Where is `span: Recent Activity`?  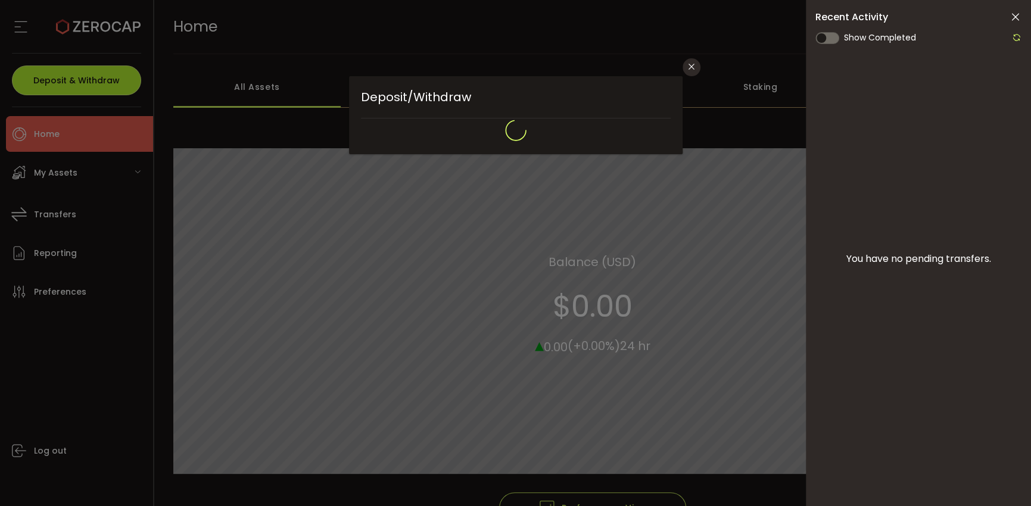
span: Recent Activity is located at coordinates (852, 17).